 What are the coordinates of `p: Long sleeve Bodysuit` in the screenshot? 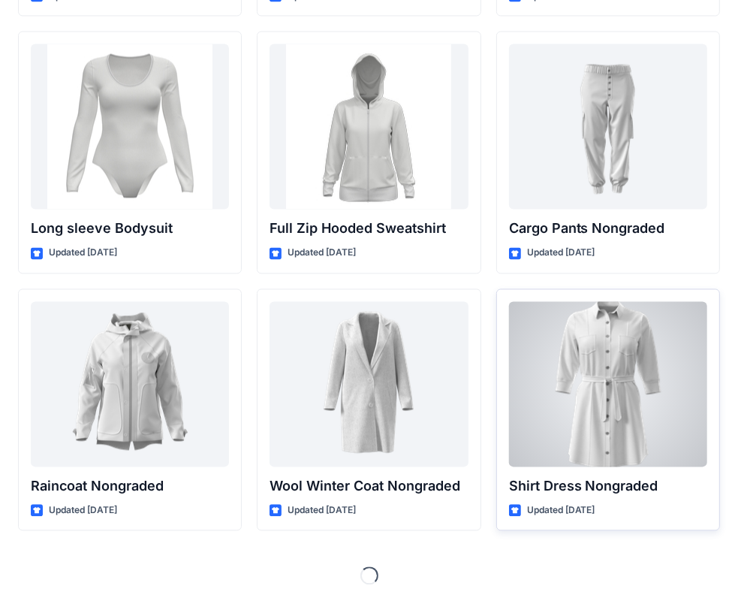 It's located at (130, 229).